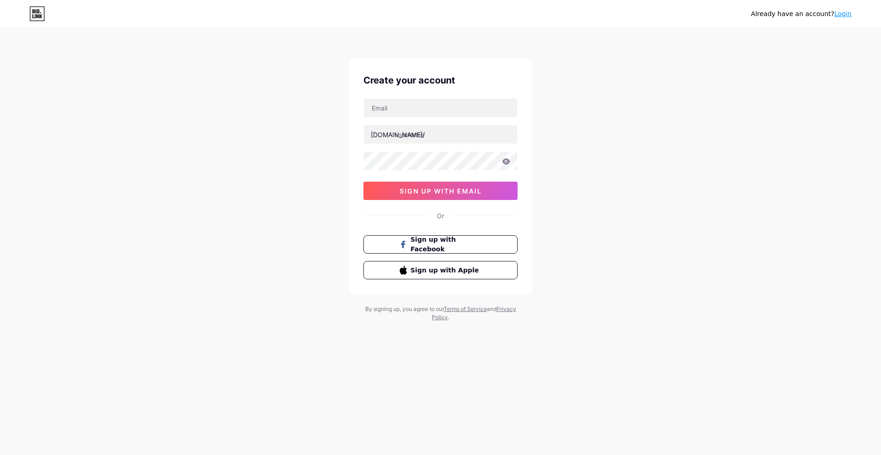 The width and height of the screenshot is (881, 455). I want to click on div: Or, so click(440, 216).